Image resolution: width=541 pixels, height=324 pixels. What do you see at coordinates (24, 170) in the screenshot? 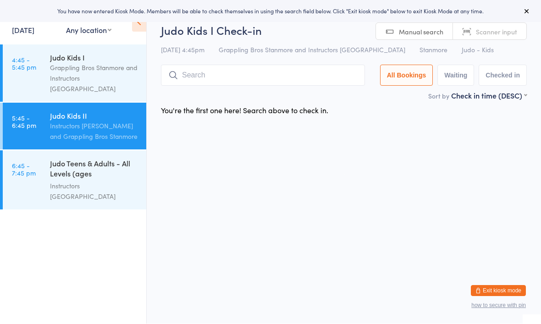
I see `time: 6:45 - 7:45 pm` at bounding box center [24, 170].